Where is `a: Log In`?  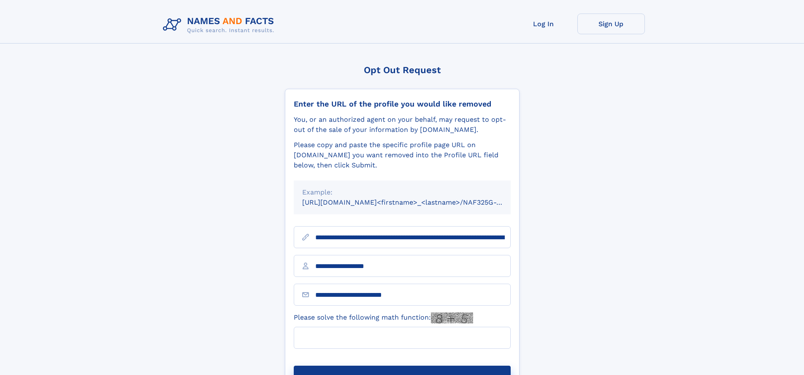
a: Log In is located at coordinates (544, 24).